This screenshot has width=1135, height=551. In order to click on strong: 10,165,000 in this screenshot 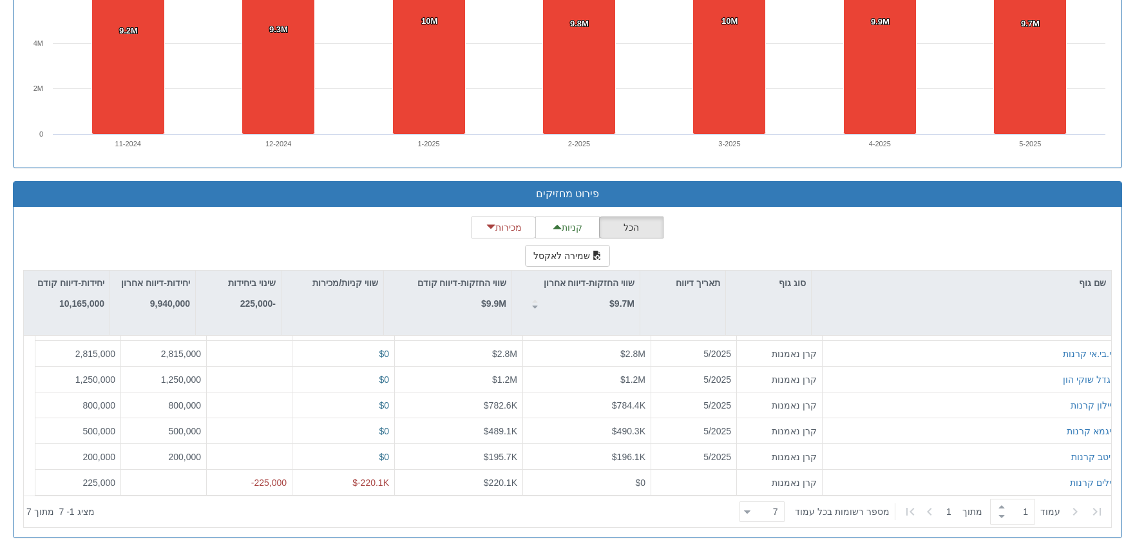, I will do `click(82, 303)`.